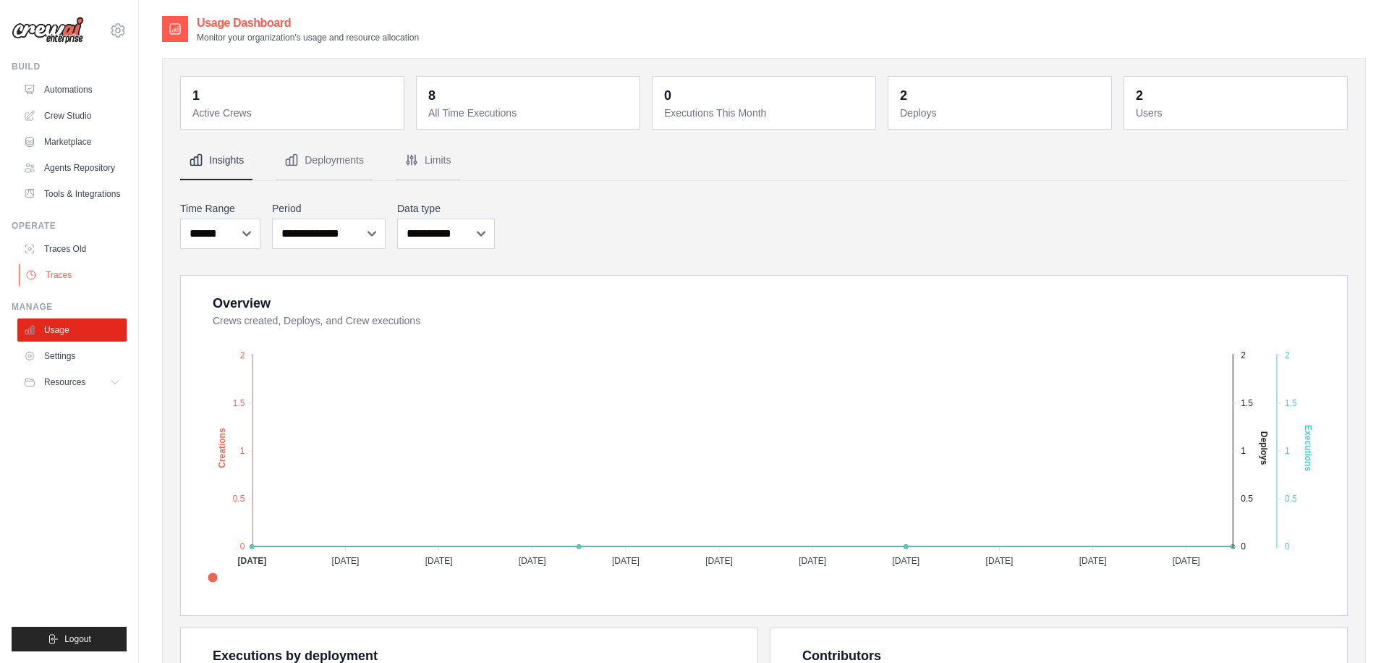 The height and width of the screenshot is (663, 1389). What do you see at coordinates (72, 382) in the screenshot?
I see `button: Resources` at bounding box center [72, 382].